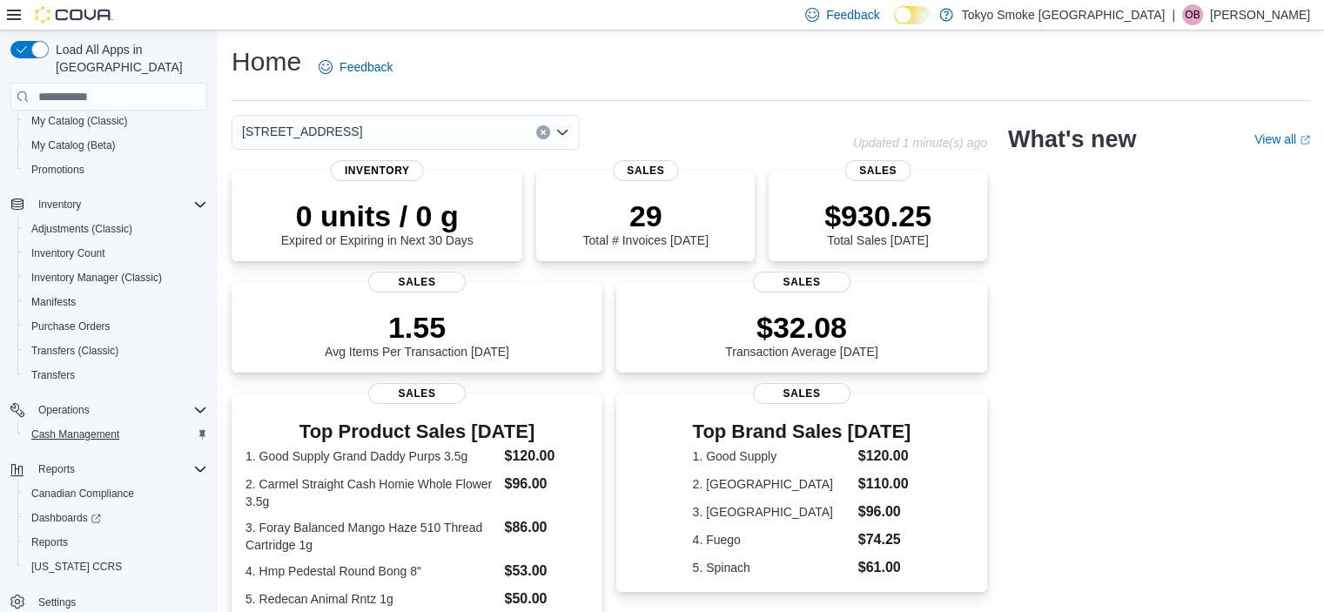 The width and height of the screenshot is (1324, 612). Describe the element at coordinates (116, 229) in the screenshot. I see `button: Adjustments (Classic)` at that location.